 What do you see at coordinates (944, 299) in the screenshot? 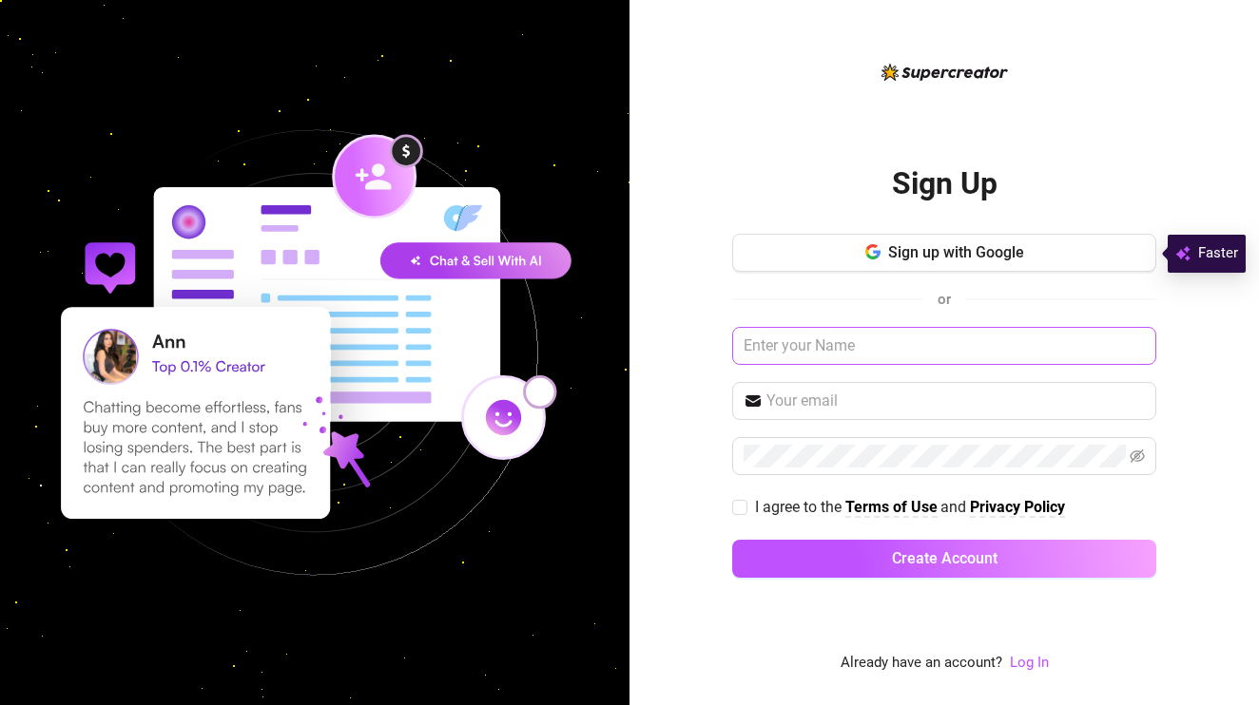
I see `span: or` at bounding box center [944, 299].